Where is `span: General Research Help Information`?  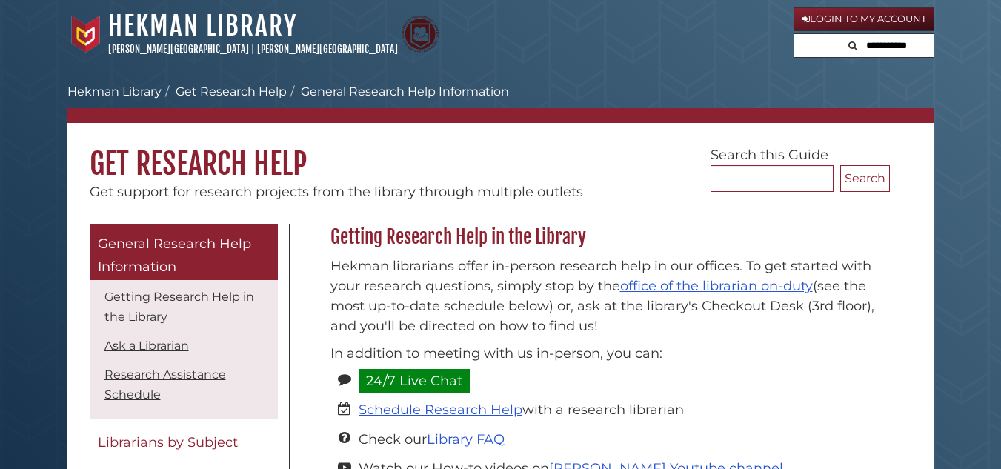 span: General Research Help Information is located at coordinates (174, 256).